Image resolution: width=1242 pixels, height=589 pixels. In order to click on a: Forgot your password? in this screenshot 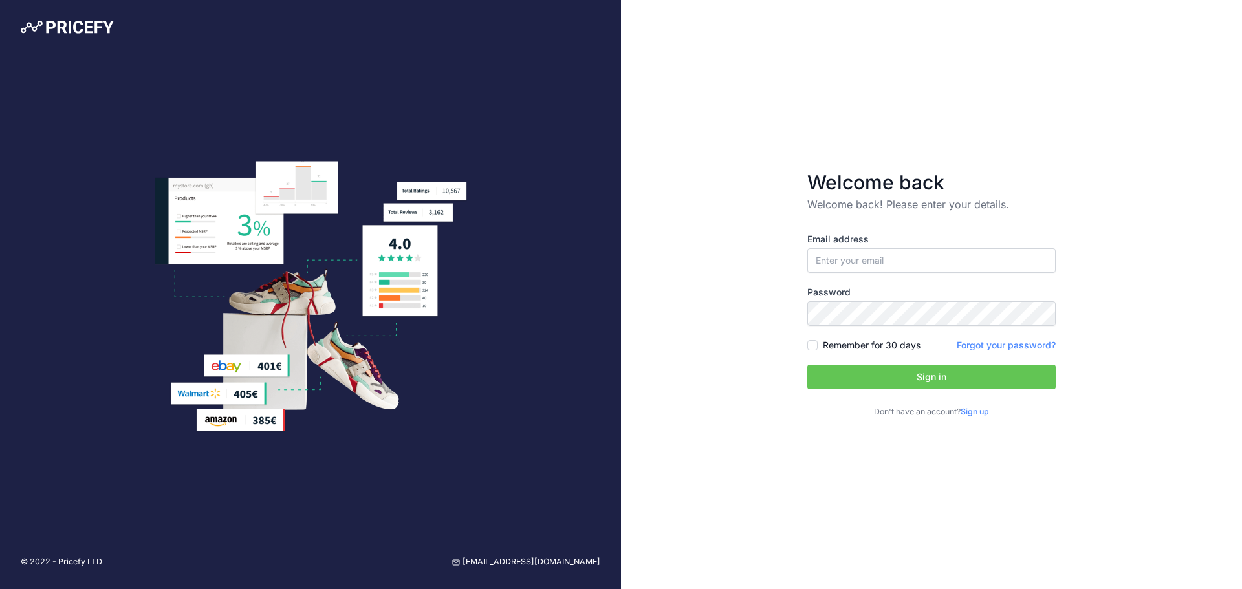, I will do `click(1006, 345)`.